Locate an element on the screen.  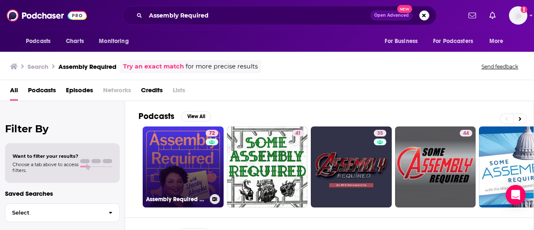
span: Credits is located at coordinates (152, 92).